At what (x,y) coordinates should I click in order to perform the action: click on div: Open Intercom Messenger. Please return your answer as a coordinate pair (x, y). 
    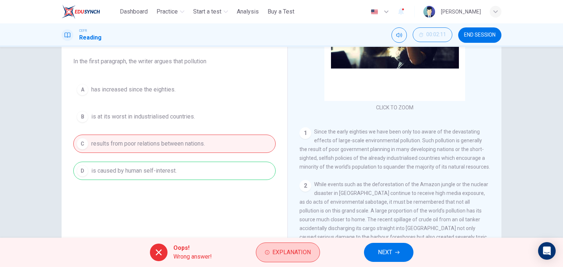
    Looking at the image, I should click on (547, 251).